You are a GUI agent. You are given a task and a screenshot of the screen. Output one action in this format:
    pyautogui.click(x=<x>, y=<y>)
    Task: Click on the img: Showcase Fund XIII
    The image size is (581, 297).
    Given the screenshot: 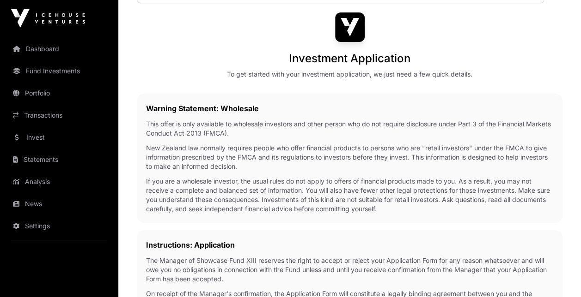 What is the action you would take?
    pyautogui.click(x=350, y=27)
    